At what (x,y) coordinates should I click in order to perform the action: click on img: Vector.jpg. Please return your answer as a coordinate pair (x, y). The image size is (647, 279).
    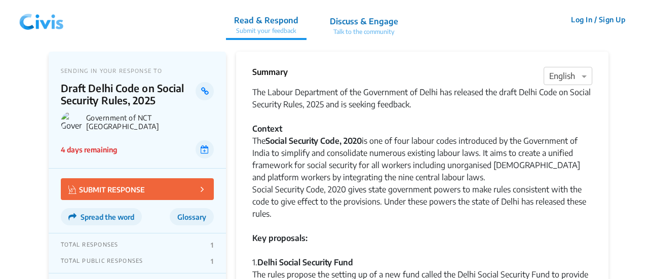
    Looking at the image, I should click on (72, 189).